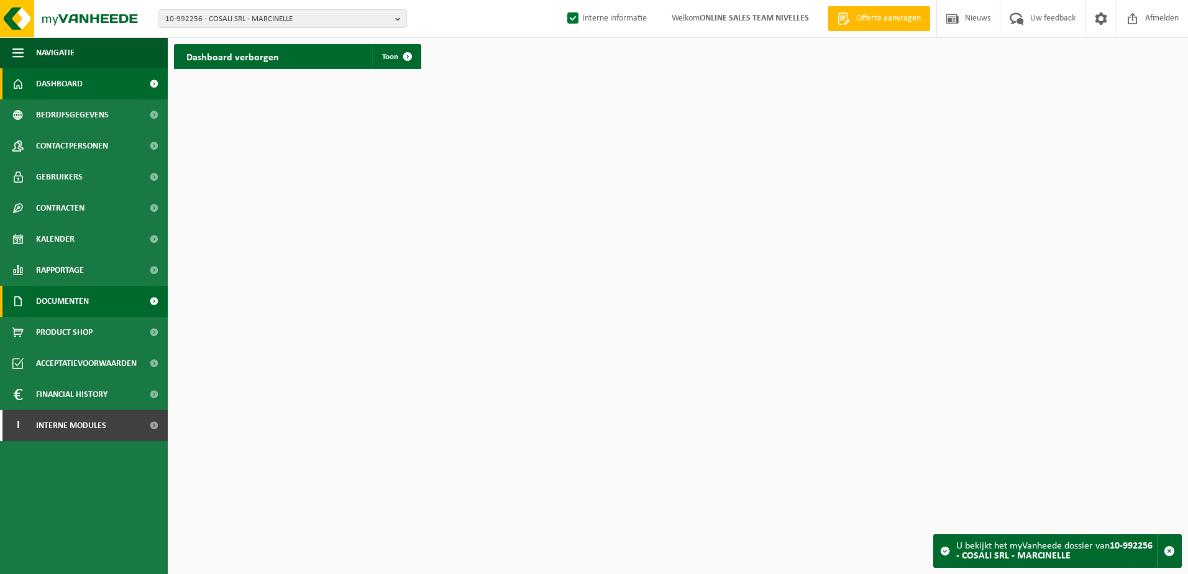 The width and height of the screenshot is (1188, 574). What do you see at coordinates (60, 208) in the screenshot?
I see `span: Contracten` at bounding box center [60, 208].